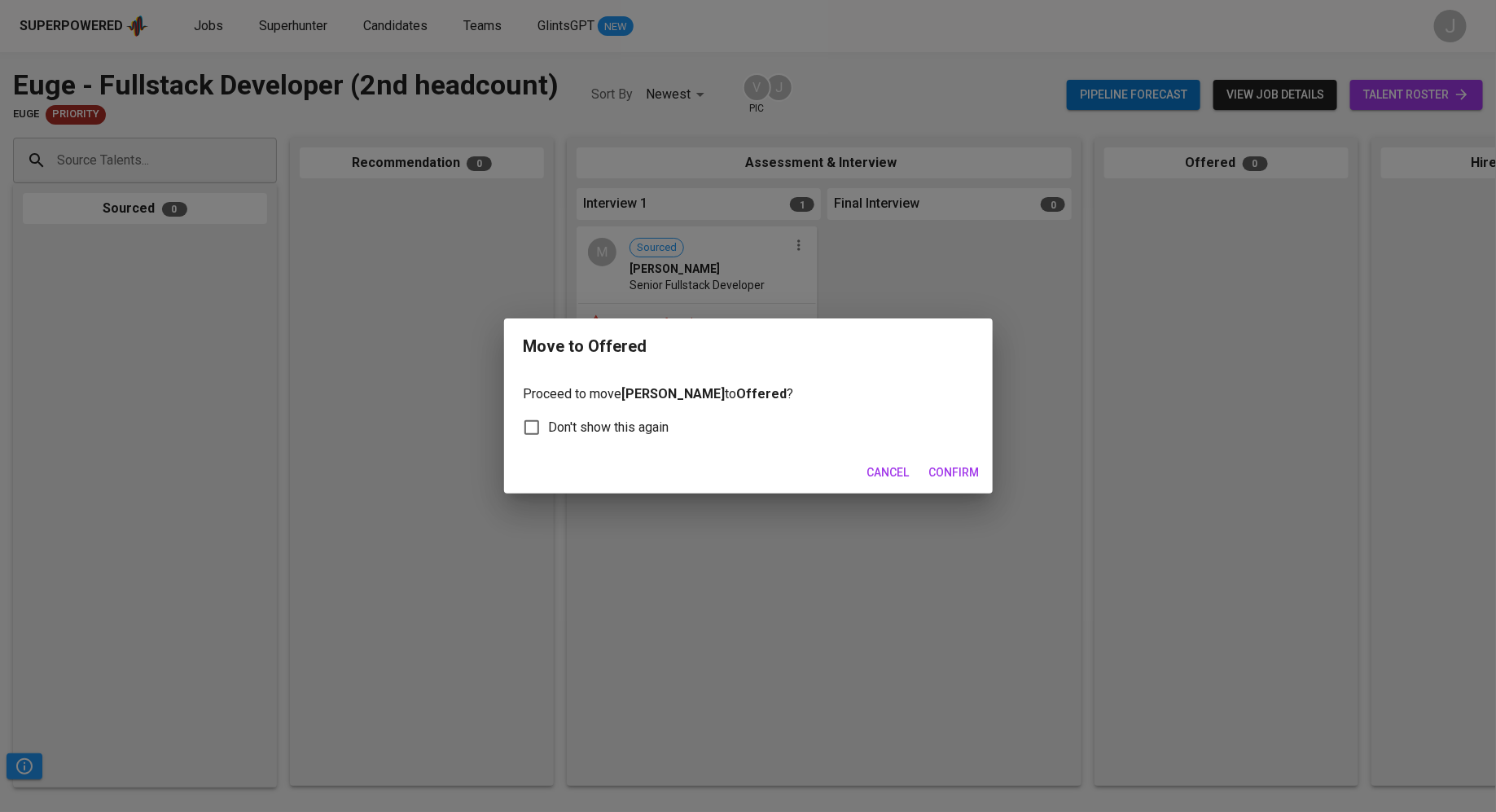 The height and width of the screenshot is (812, 1496). I want to click on div: Move to Offered, so click(586, 346).